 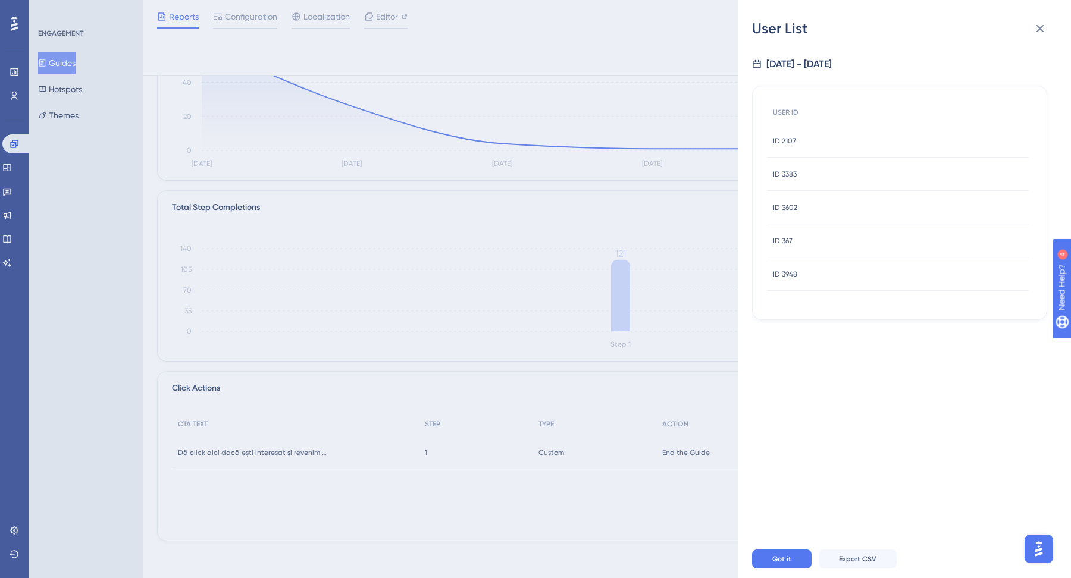 What do you see at coordinates (51, 10) in the screenshot?
I see `span: Need Help?` at bounding box center [51, 10].